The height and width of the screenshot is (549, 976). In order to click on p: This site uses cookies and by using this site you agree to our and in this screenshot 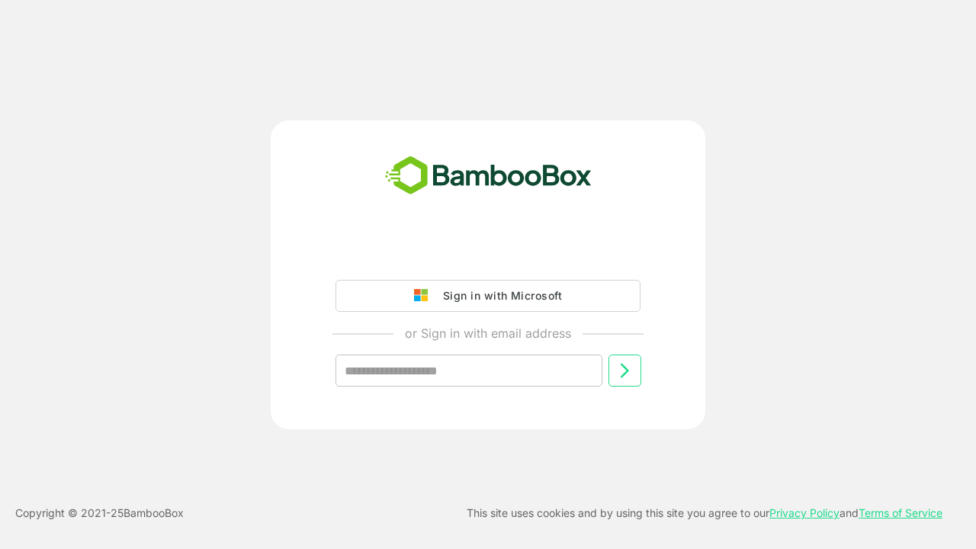, I will do `click(705, 513)`.